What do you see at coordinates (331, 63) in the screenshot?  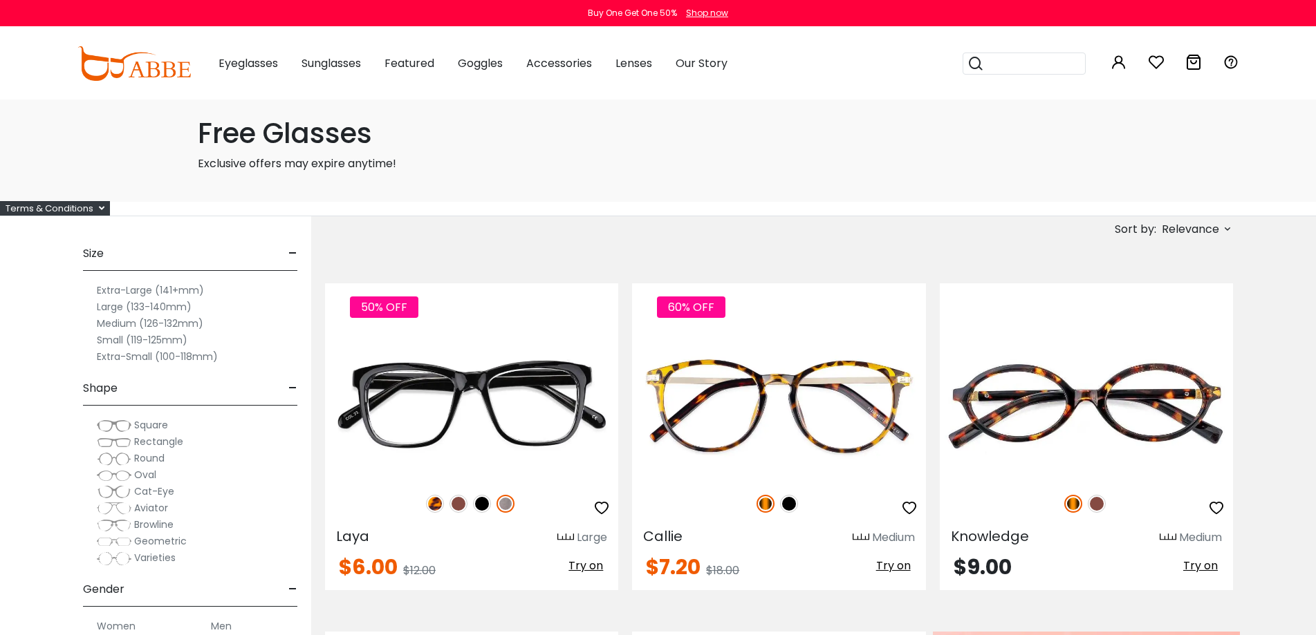 I see `span: Sunglasses` at bounding box center [331, 63].